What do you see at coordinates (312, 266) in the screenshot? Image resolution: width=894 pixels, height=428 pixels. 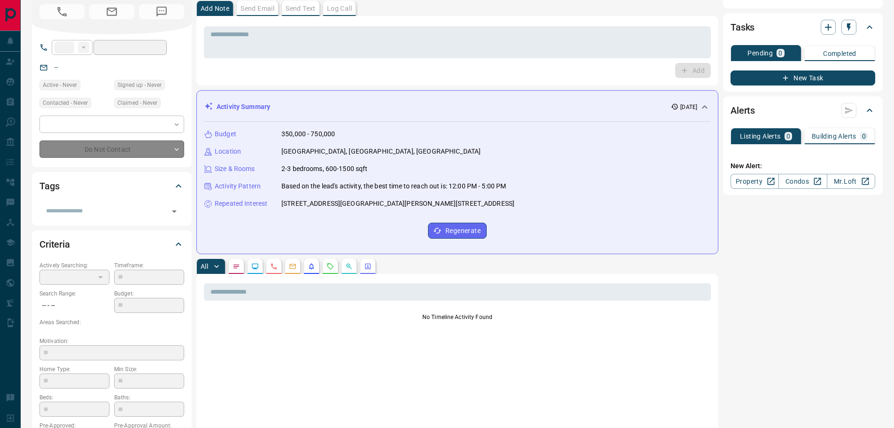 I see `svg: Listing Alerts` at bounding box center [312, 266].